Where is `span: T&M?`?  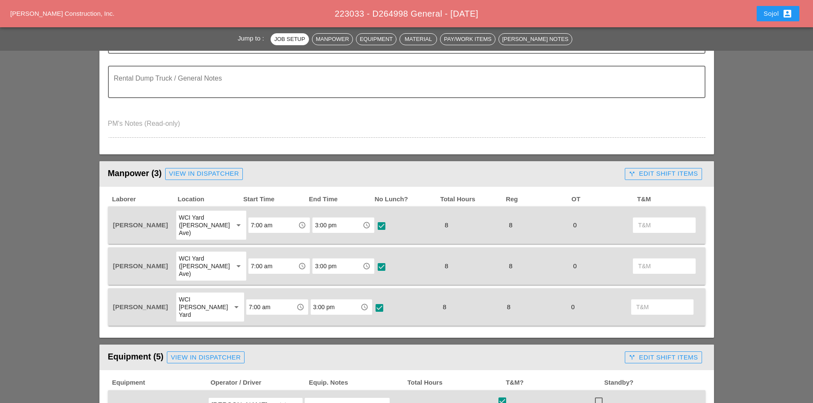 span: T&M? is located at coordinates (554, 383).